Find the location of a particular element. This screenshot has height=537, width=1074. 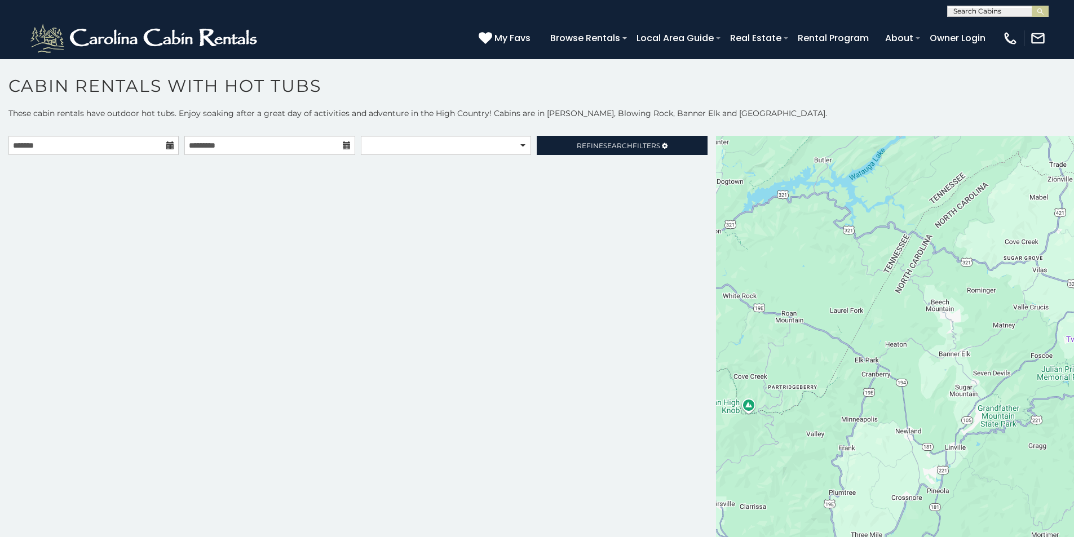

span: Search is located at coordinates (618, 145).